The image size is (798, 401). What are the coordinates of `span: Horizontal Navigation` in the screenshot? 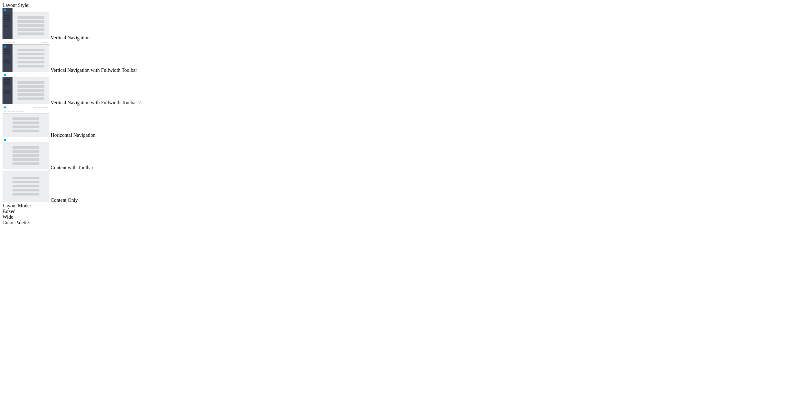 It's located at (73, 135).